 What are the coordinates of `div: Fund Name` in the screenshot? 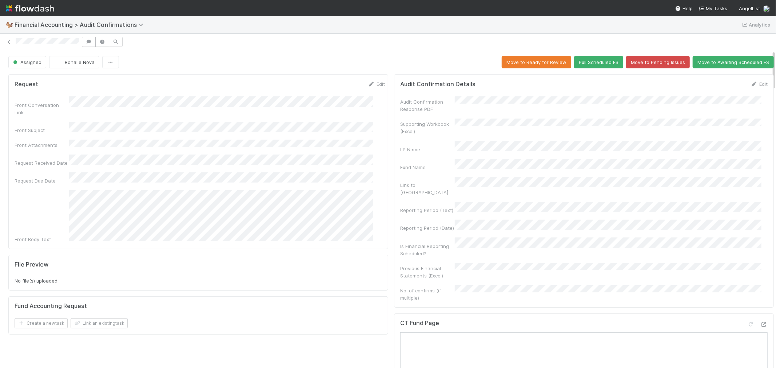 It's located at (428, 167).